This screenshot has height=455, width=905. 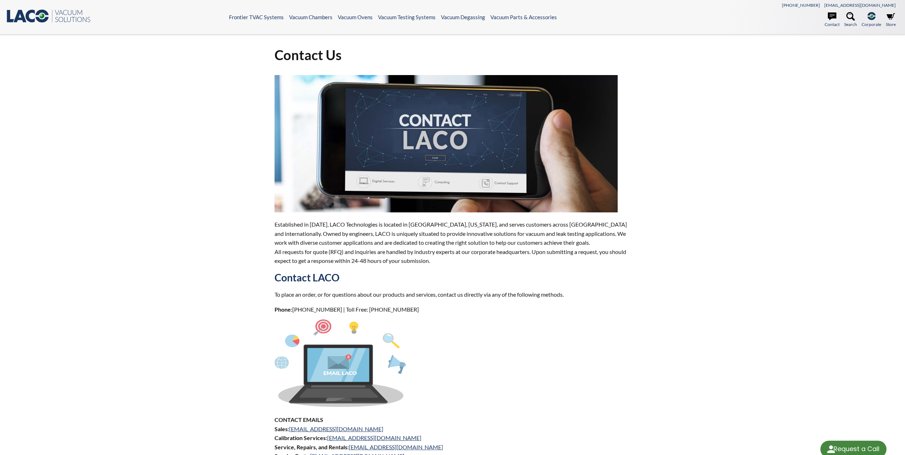 What do you see at coordinates (311, 446) in the screenshot?
I see `strong: Service, Repairs, and Rentals:` at bounding box center [311, 446].